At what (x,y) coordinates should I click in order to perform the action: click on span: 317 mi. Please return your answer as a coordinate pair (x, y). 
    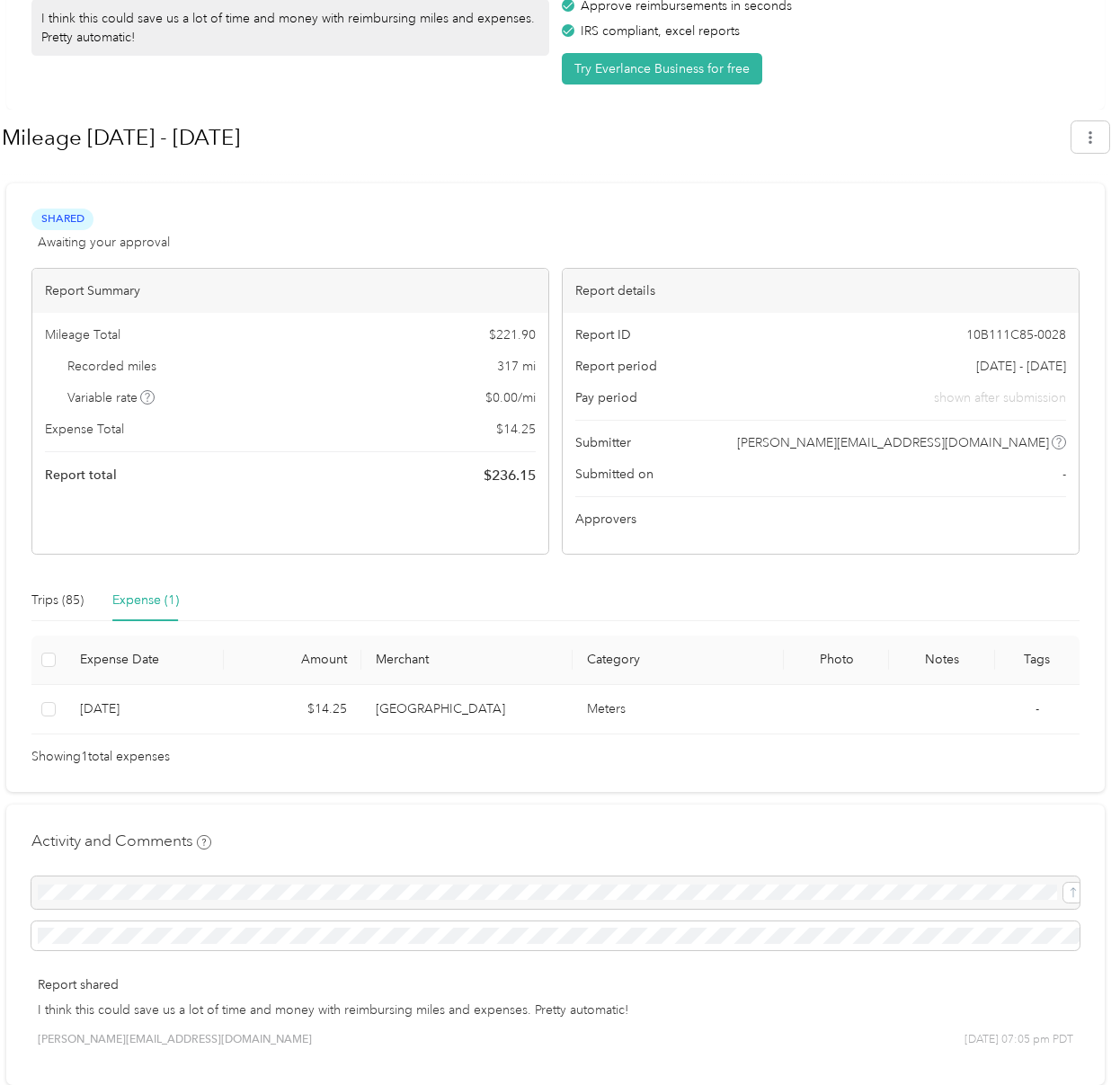
    Looking at the image, I should click on (516, 365).